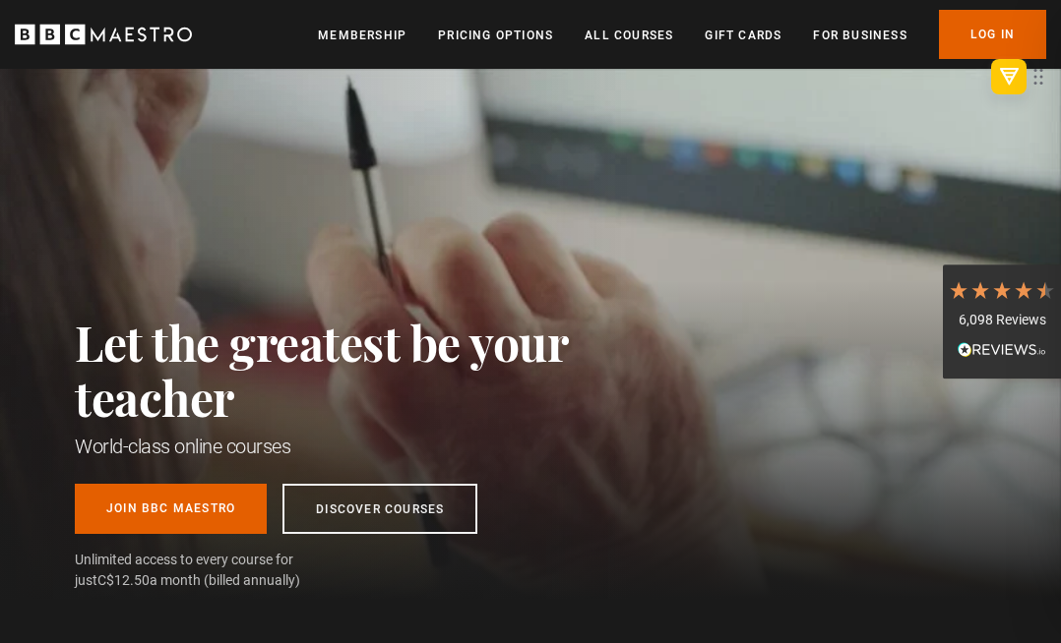 The width and height of the screenshot is (1061, 643). What do you see at coordinates (103, 34) in the screenshot?
I see `a: BBC Maestro` at bounding box center [103, 34].